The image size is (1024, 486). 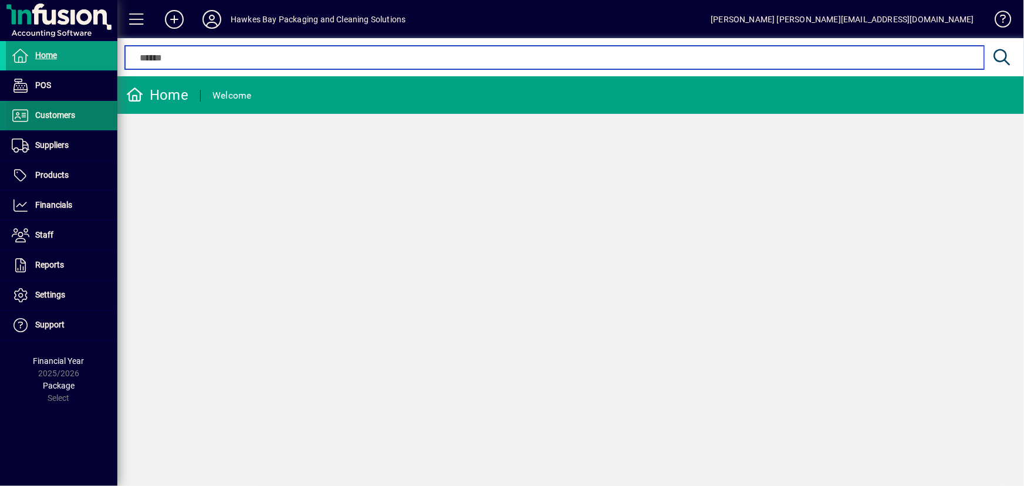 What do you see at coordinates (50, 325) in the screenshot?
I see `span: Support` at bounding box center [50, 325].